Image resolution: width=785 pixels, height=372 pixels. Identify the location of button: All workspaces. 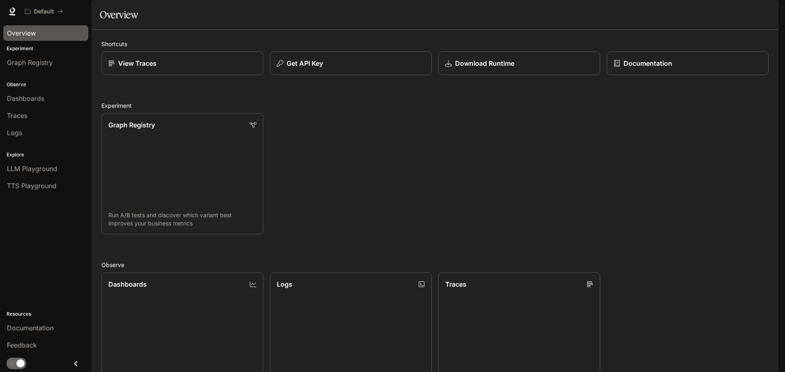
(44, 11).